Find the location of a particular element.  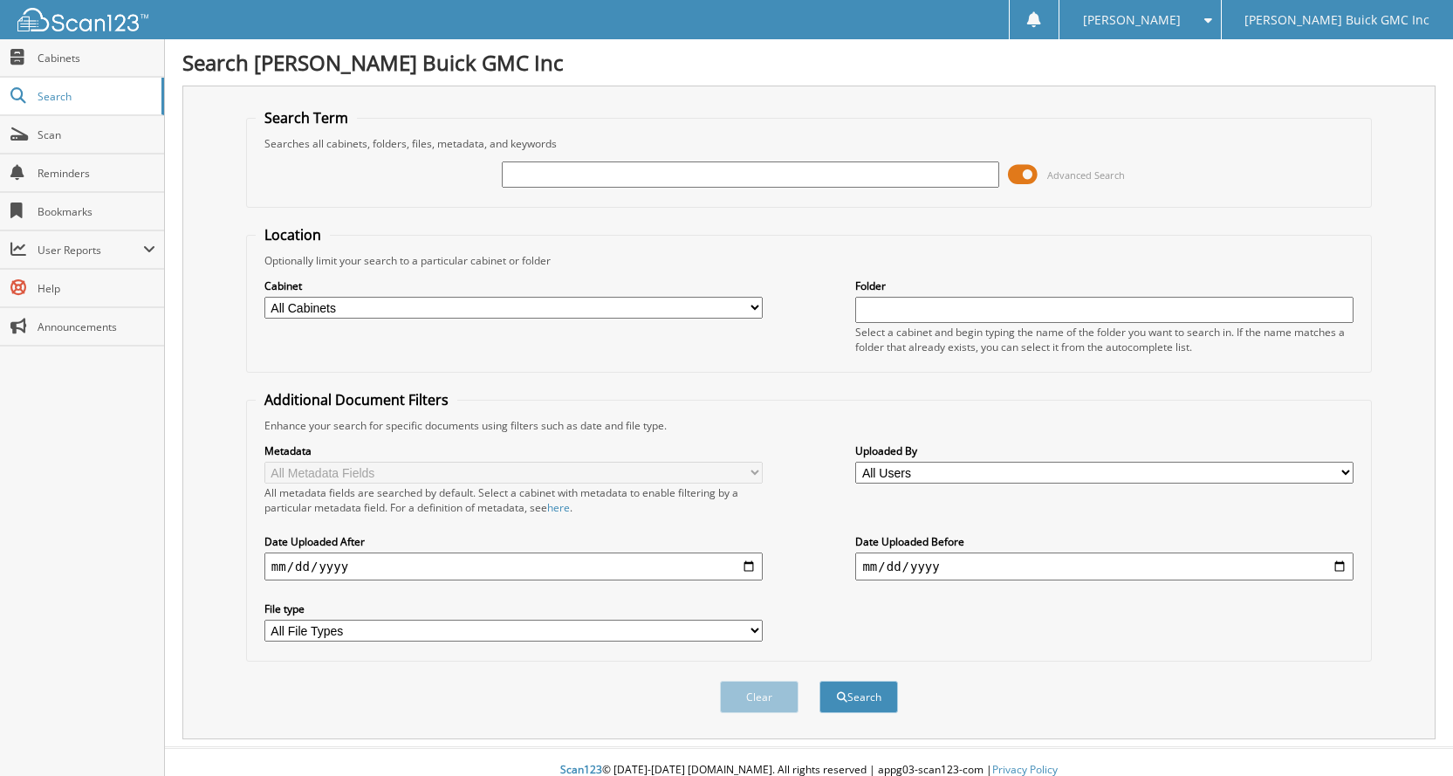

button: Clear is located at coordinates (759, 697).